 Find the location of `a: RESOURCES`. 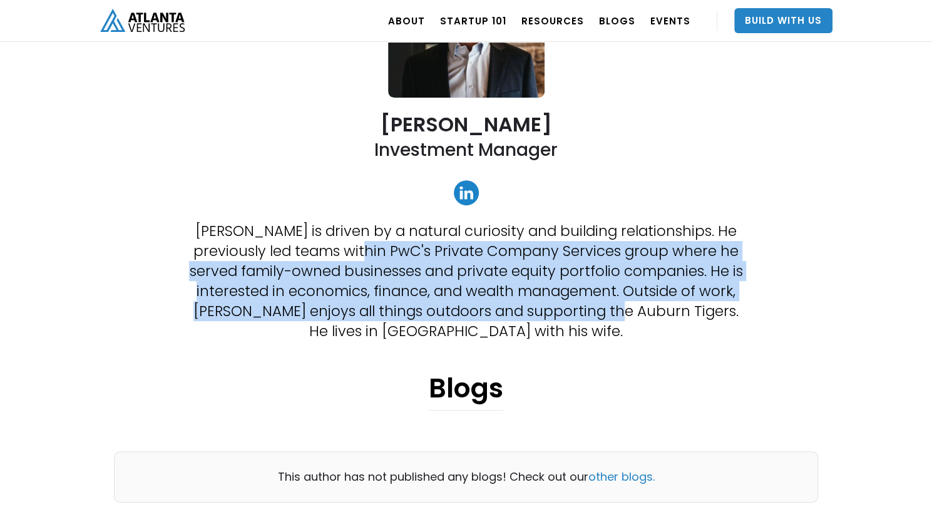

a: RESOURCES is located at coordinates (553, 21).